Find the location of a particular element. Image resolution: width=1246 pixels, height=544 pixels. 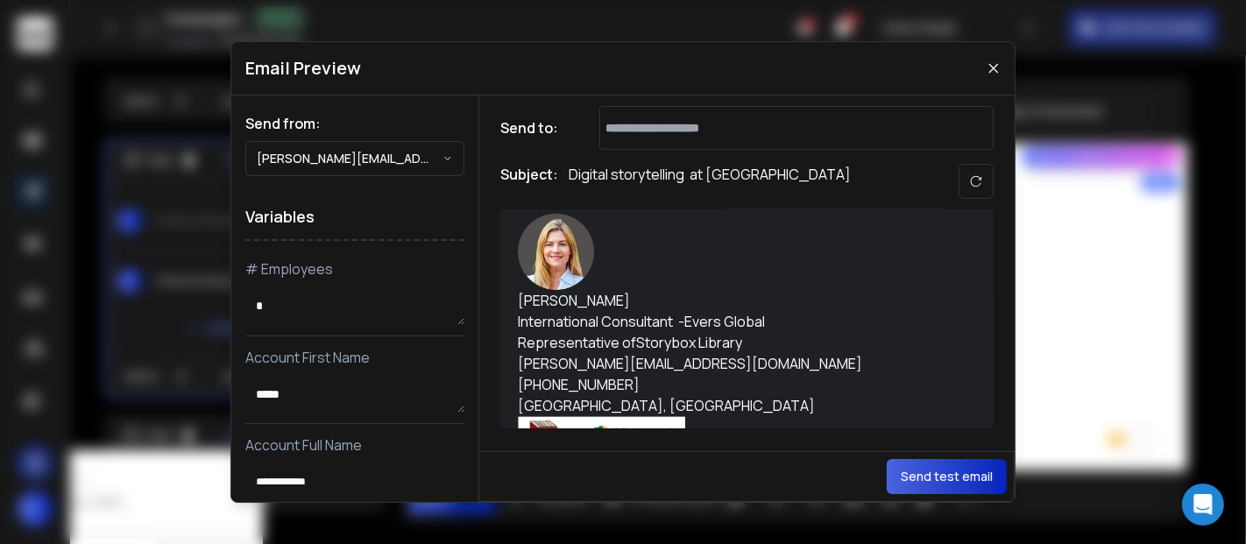

h1: Send to: is located at coordinates (536, 128).